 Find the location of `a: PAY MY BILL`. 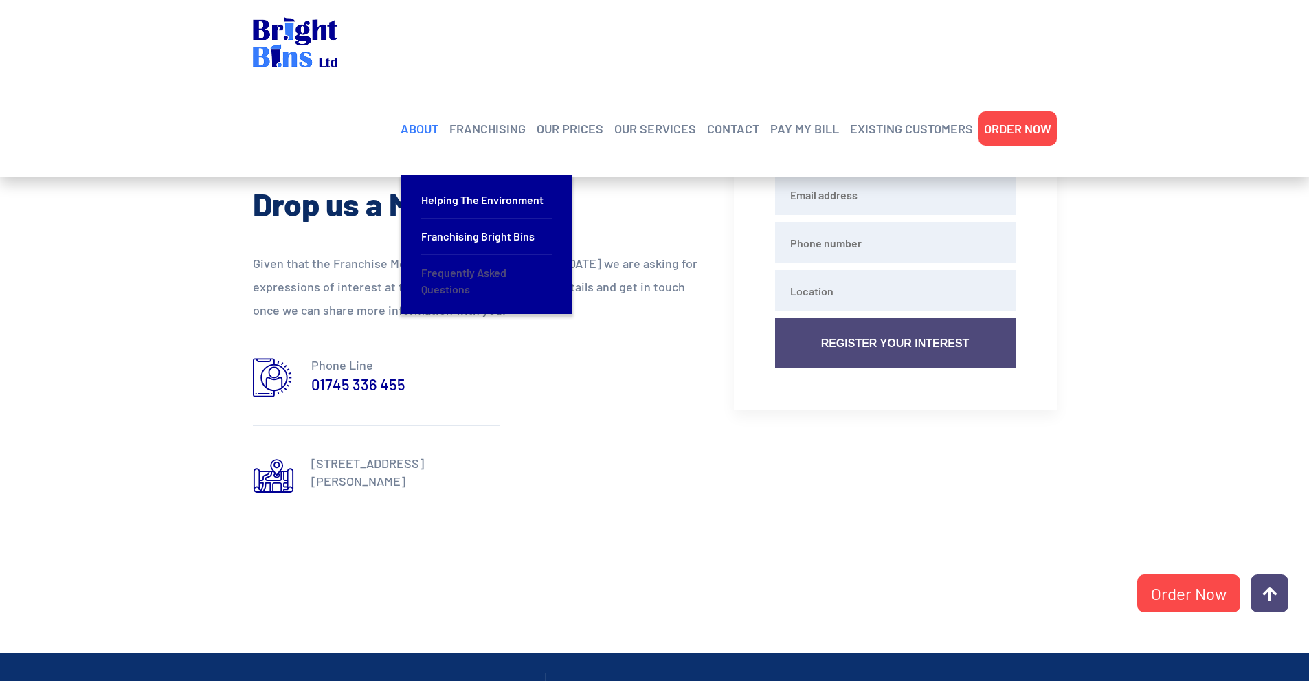

a: PAY MY BILL is located at coordinates (805, 129).